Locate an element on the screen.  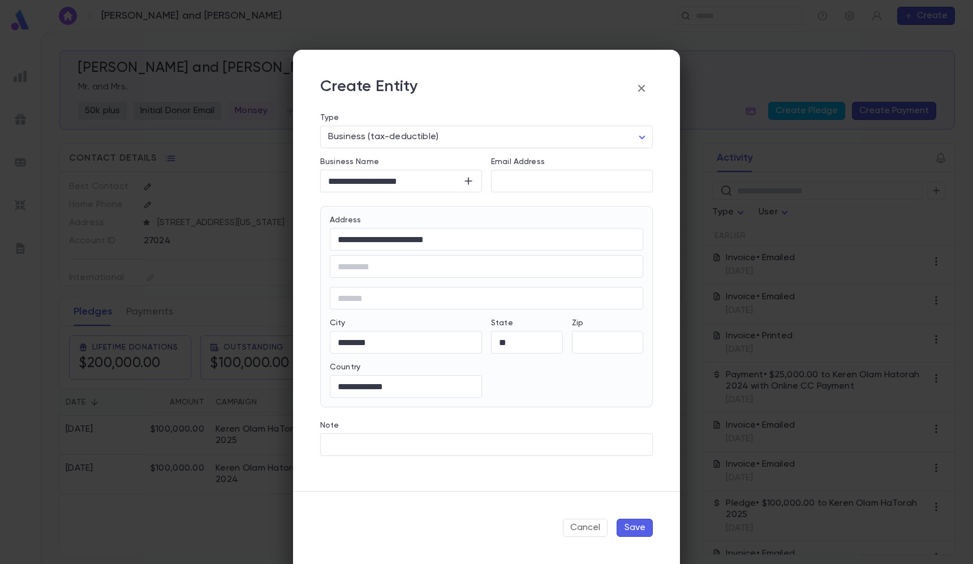
label: Country is located at coordinates (345, 367).